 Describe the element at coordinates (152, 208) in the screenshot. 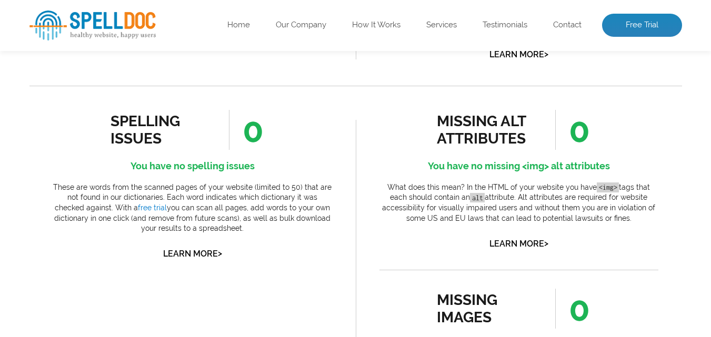

I see `a: free trial` at that location.